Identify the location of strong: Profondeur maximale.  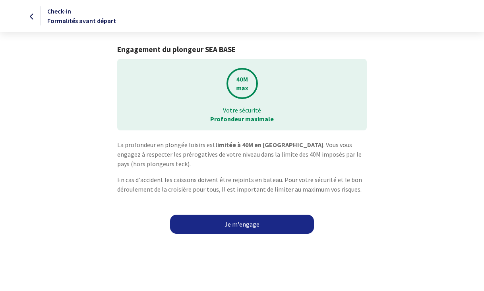
(242, 119).